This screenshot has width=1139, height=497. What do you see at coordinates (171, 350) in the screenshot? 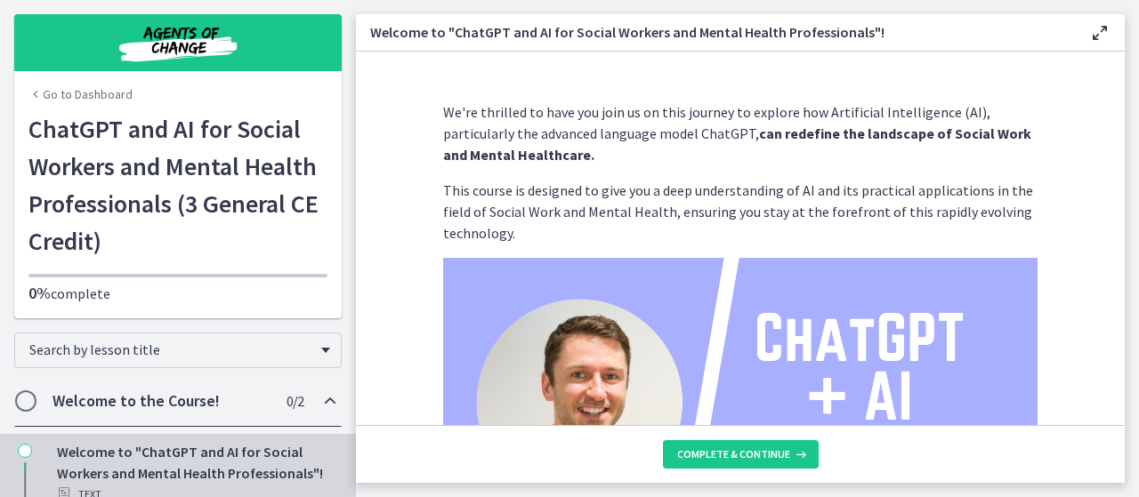
I see `span: Search by lesson title` at bounding box center [171, 350].